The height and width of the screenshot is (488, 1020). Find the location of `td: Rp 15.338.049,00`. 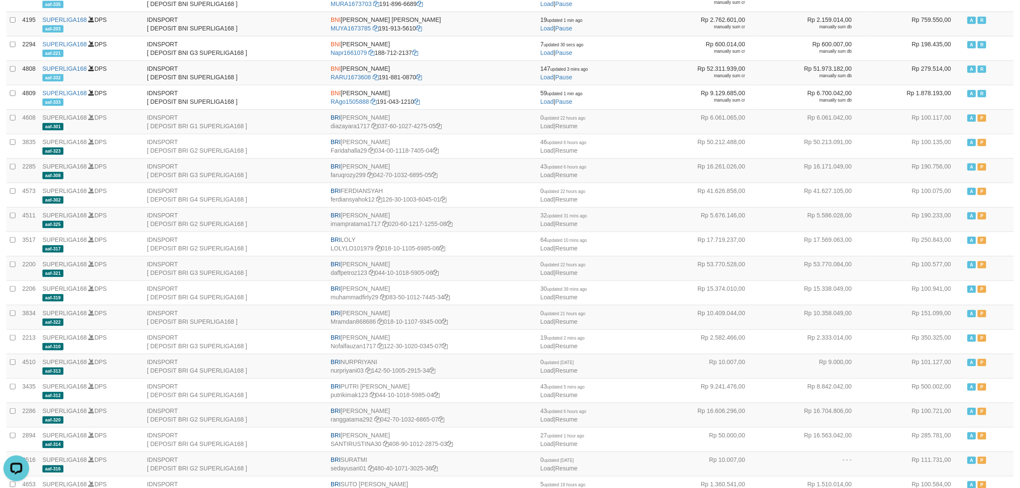

td: Rp 15.338.049,00 is located at coordinates (811, 292).